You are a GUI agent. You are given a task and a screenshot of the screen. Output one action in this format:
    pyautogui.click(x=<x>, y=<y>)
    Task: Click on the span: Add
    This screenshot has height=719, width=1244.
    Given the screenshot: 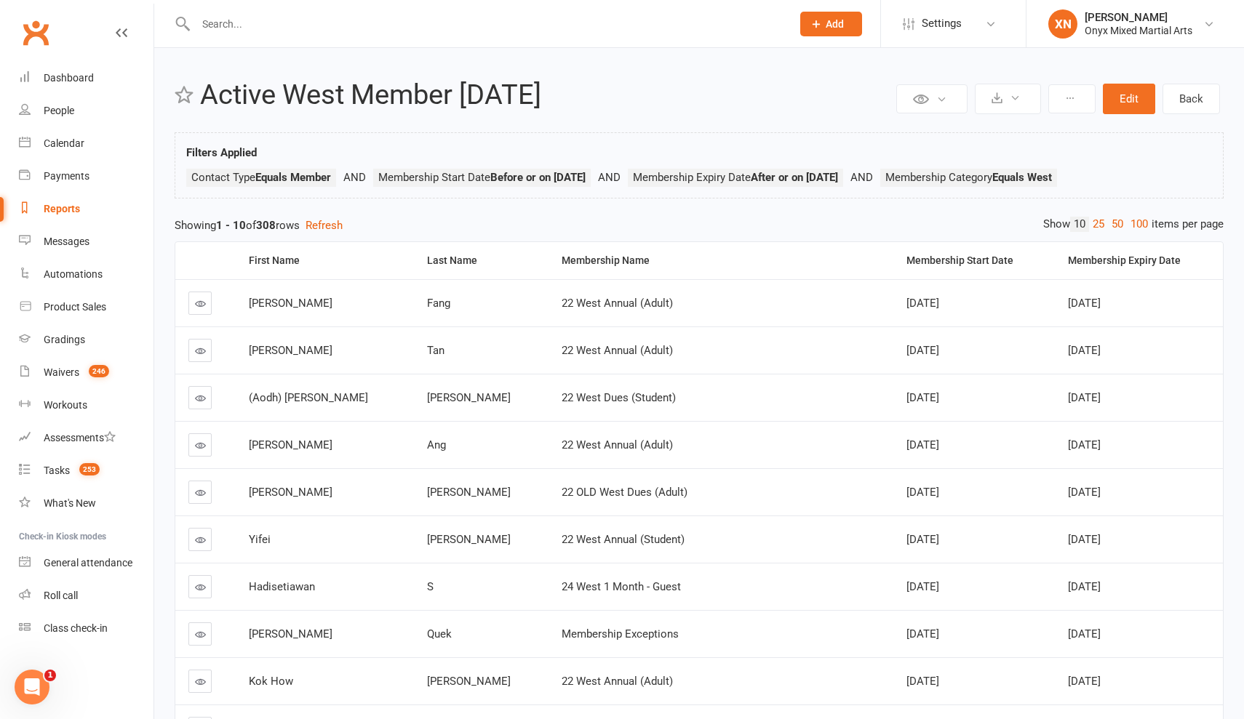 What is the action you would take?
    pyautogui.click(x=834, y=24)
    